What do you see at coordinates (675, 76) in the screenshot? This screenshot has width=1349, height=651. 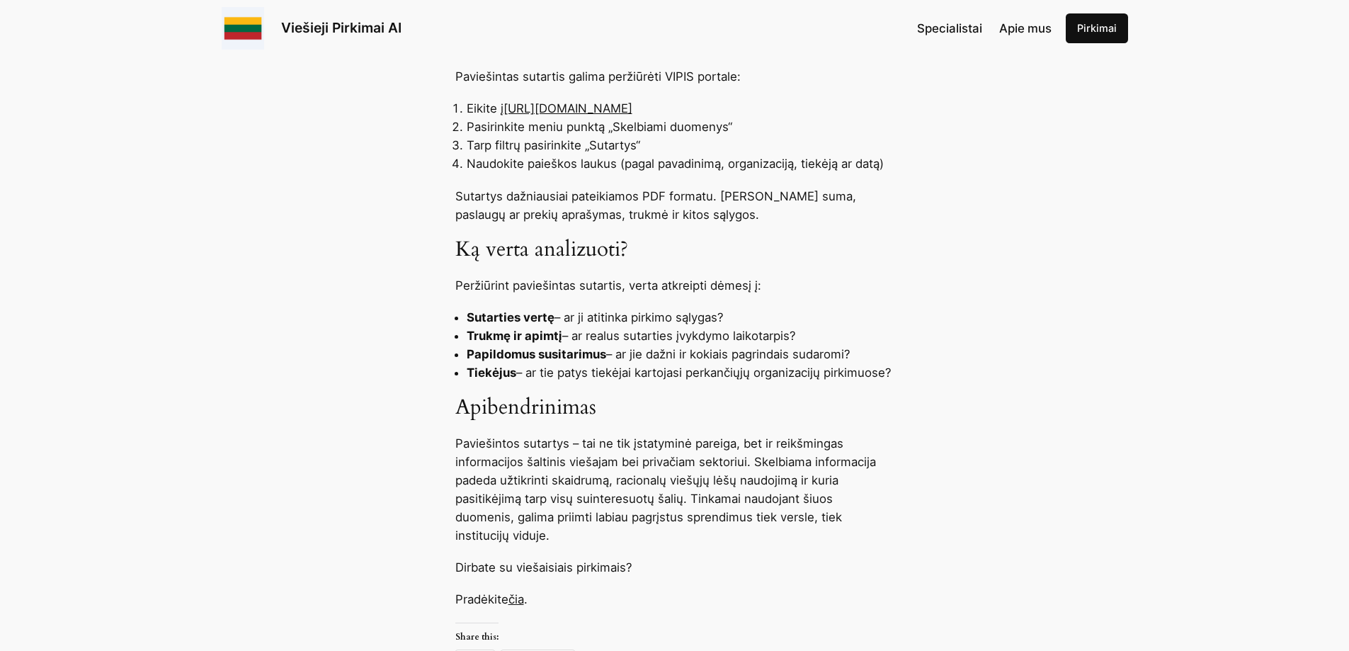 I see `p: Paviešintas sutartis galima peržiūrėti VIPIS portale:` at bounding box center [675, 76].